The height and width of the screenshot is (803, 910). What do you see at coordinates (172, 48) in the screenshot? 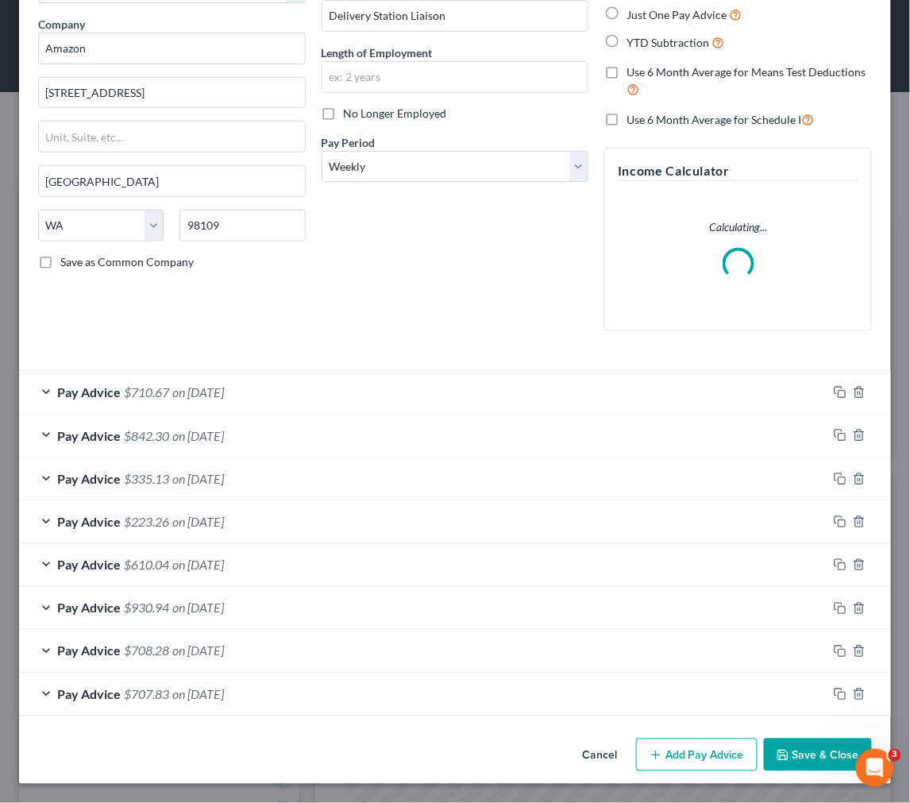
I see `input: Search company by name...` at bounding box center [172, 48].